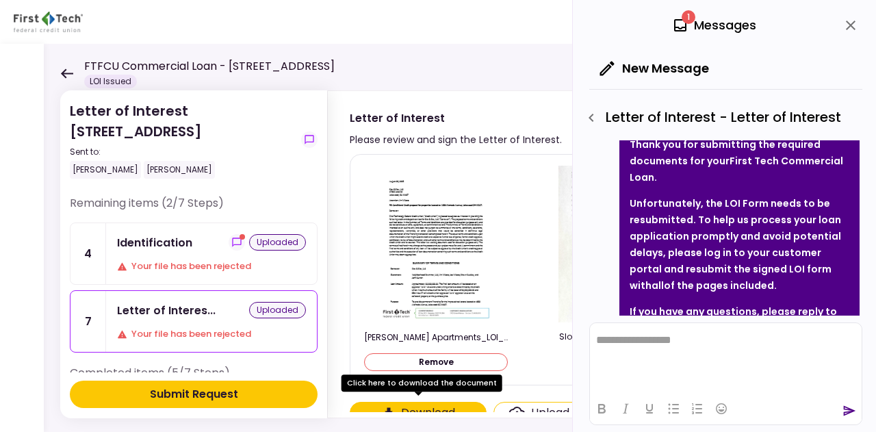 This screenshot has width=876, height=432. I want to click on strong: First Tech Commercial Loan, so click(737, 169).